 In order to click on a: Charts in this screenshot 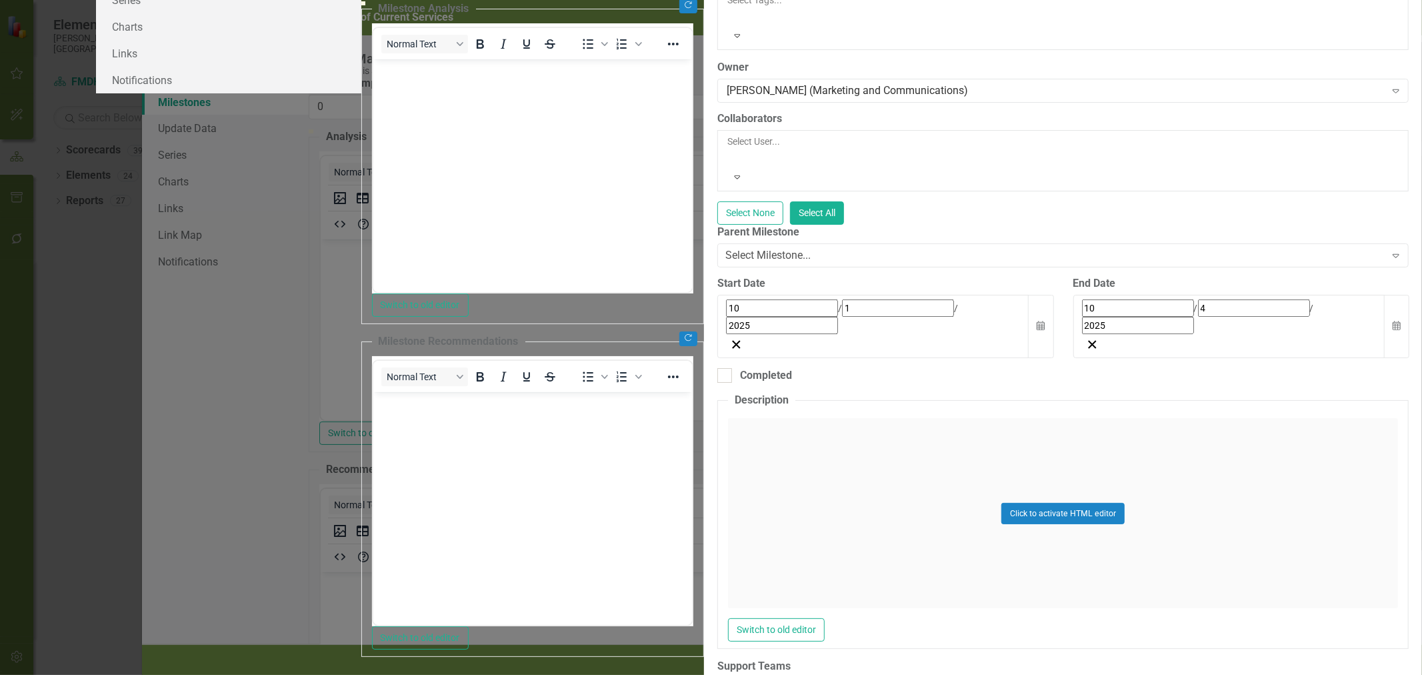, I will do `click(229, 27)`.